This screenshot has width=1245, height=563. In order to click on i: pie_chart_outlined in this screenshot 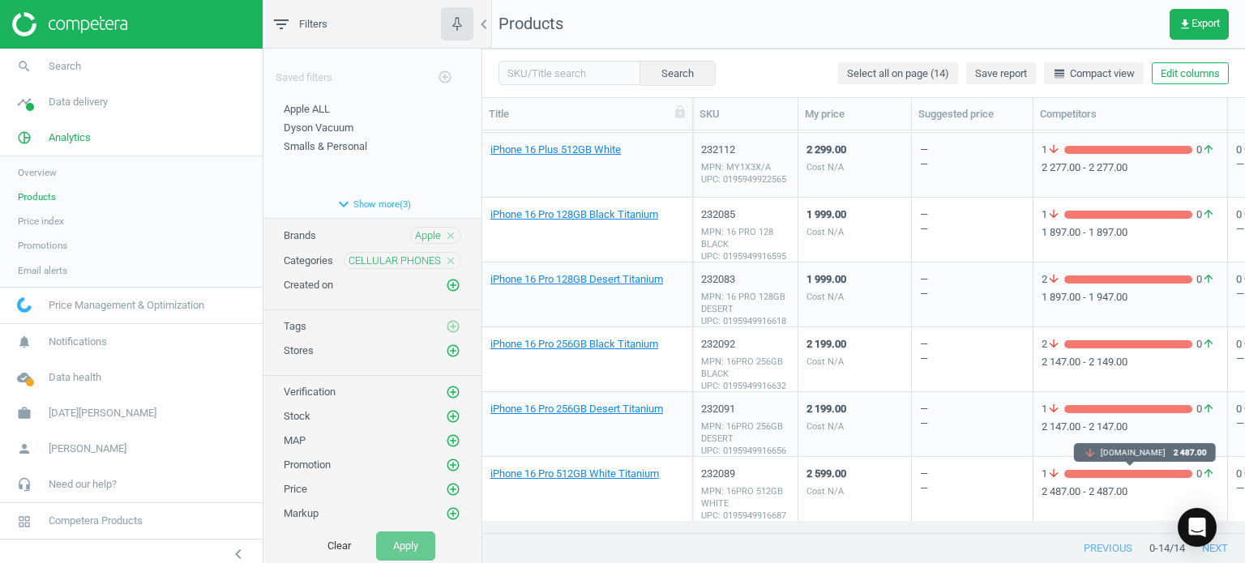, I will do `click(24, 138)`.